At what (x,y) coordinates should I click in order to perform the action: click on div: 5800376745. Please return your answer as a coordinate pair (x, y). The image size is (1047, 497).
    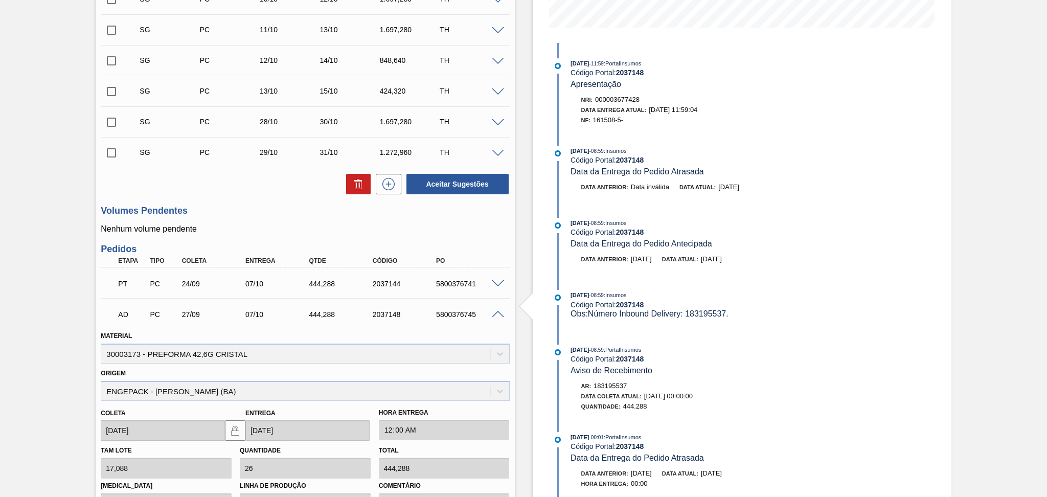
    Looking at the image, I should click on (469, 314).